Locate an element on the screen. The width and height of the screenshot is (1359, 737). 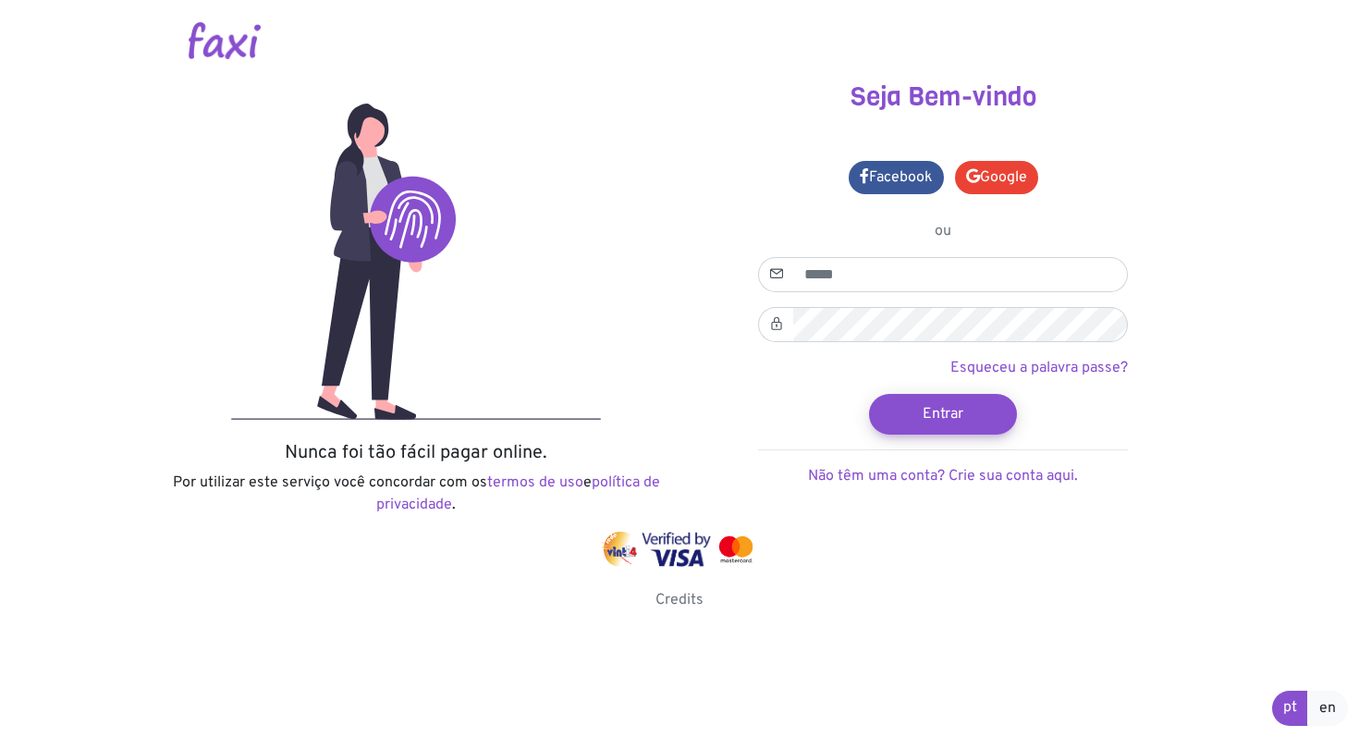
a: termos de uso is located at coordinates (535, 483).